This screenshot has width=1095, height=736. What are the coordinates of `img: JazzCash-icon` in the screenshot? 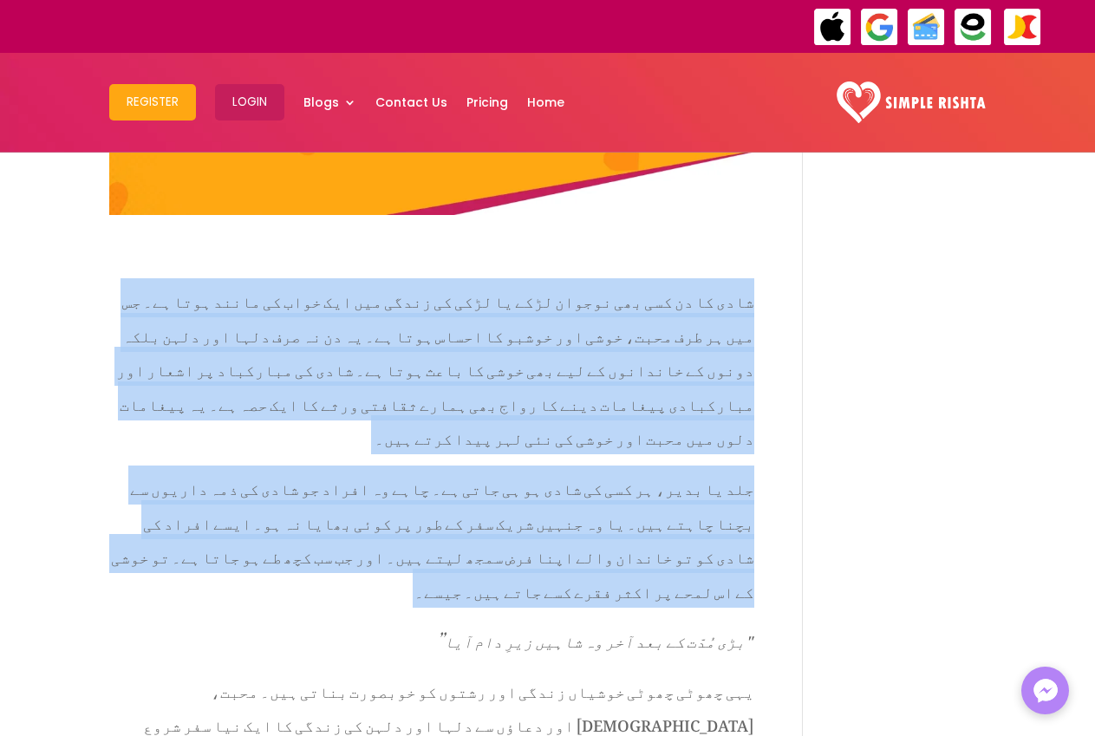 It's located at (1022, 27).